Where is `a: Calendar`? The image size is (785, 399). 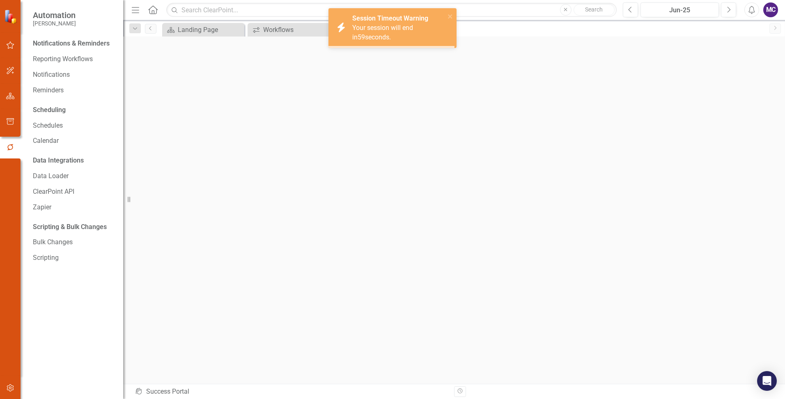
a: Calendar is located at coordinates (74, 141).